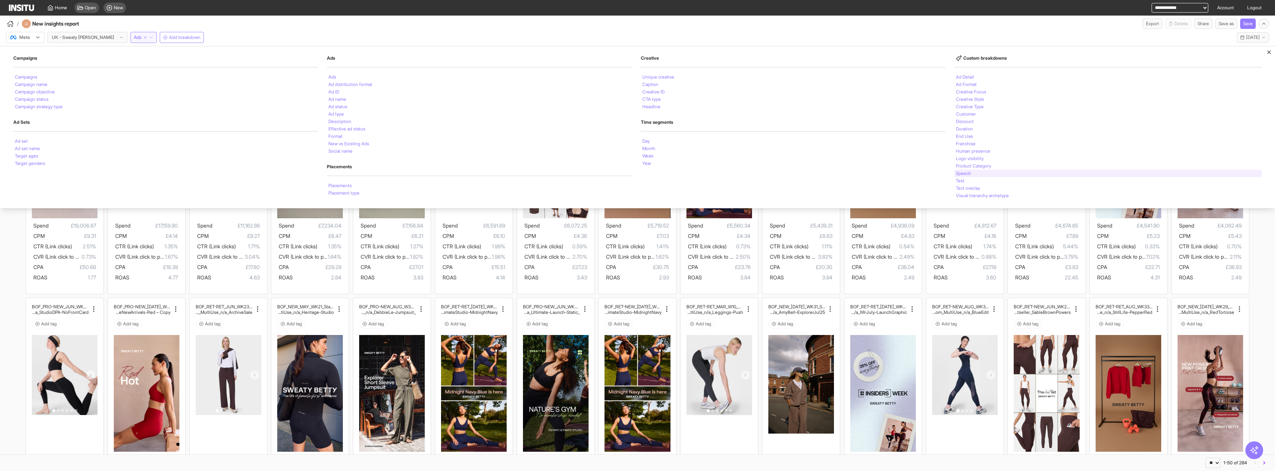  I want to click on span: 4.31, so click(1135, 278).